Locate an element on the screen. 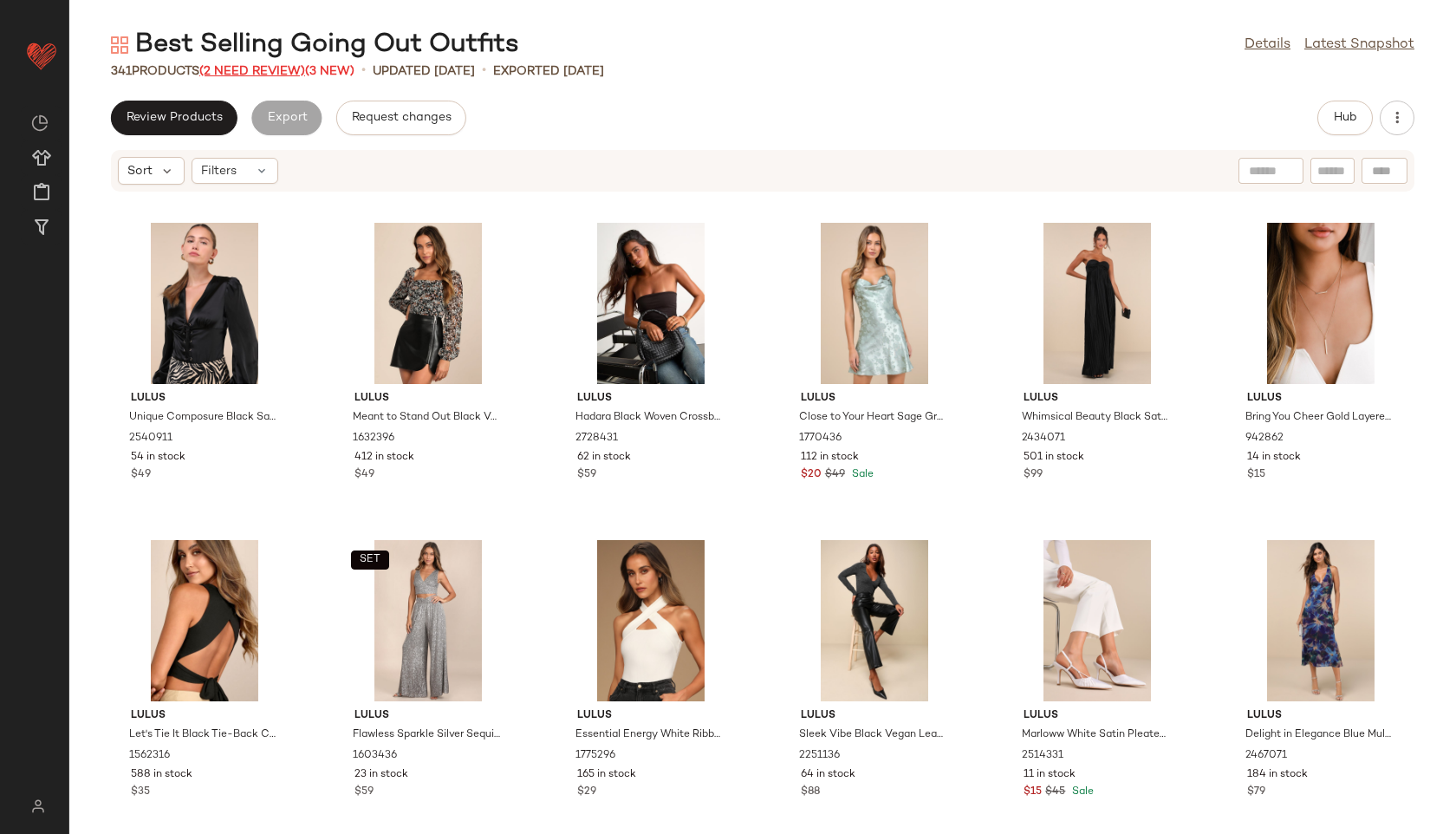 This screenshot has width=1456, height=834. button: Hub is located at coordinates (1345, 118).